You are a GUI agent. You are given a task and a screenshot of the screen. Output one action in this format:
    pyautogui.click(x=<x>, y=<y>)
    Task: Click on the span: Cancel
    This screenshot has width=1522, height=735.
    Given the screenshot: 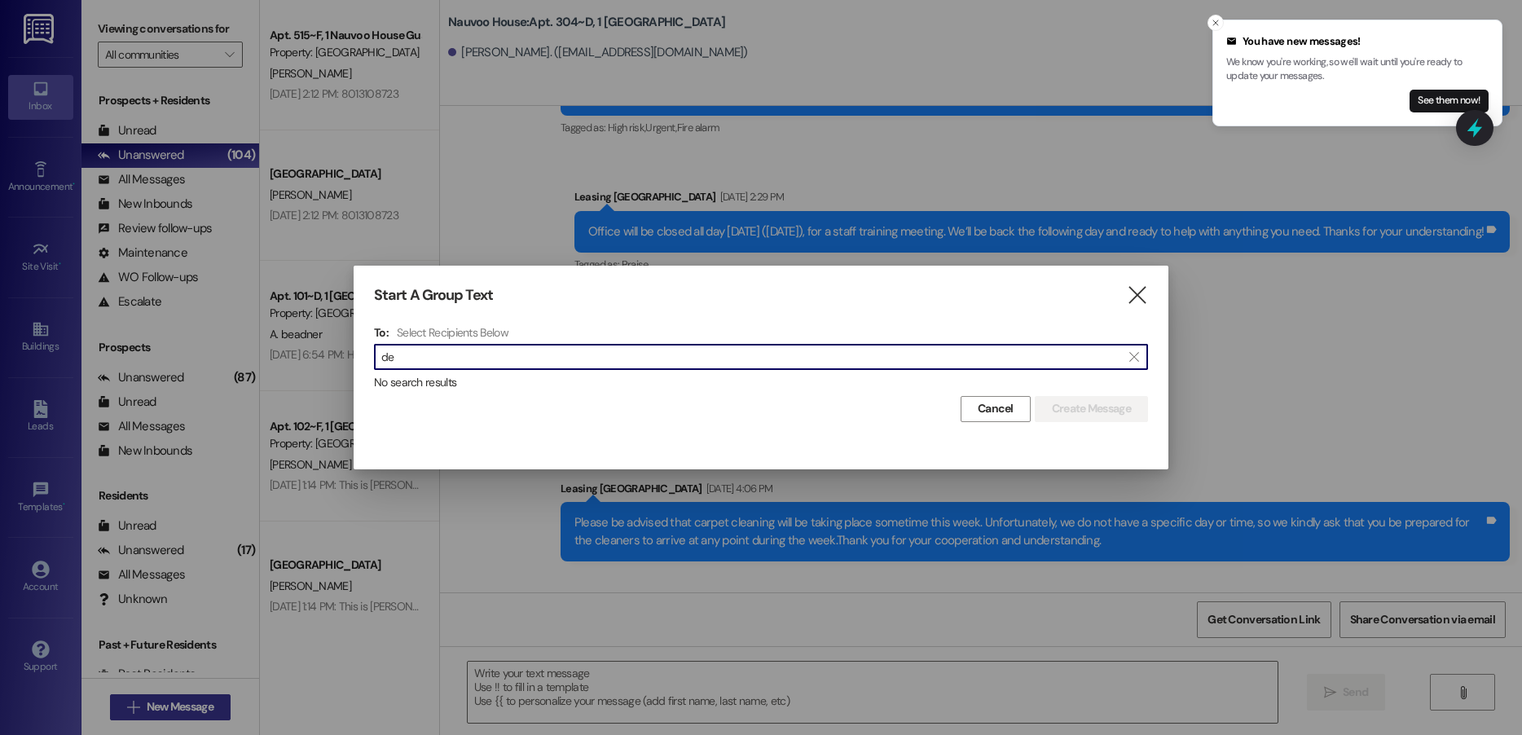 What is the action you would take?
    pyautogui.click(x=995, y=408)
    